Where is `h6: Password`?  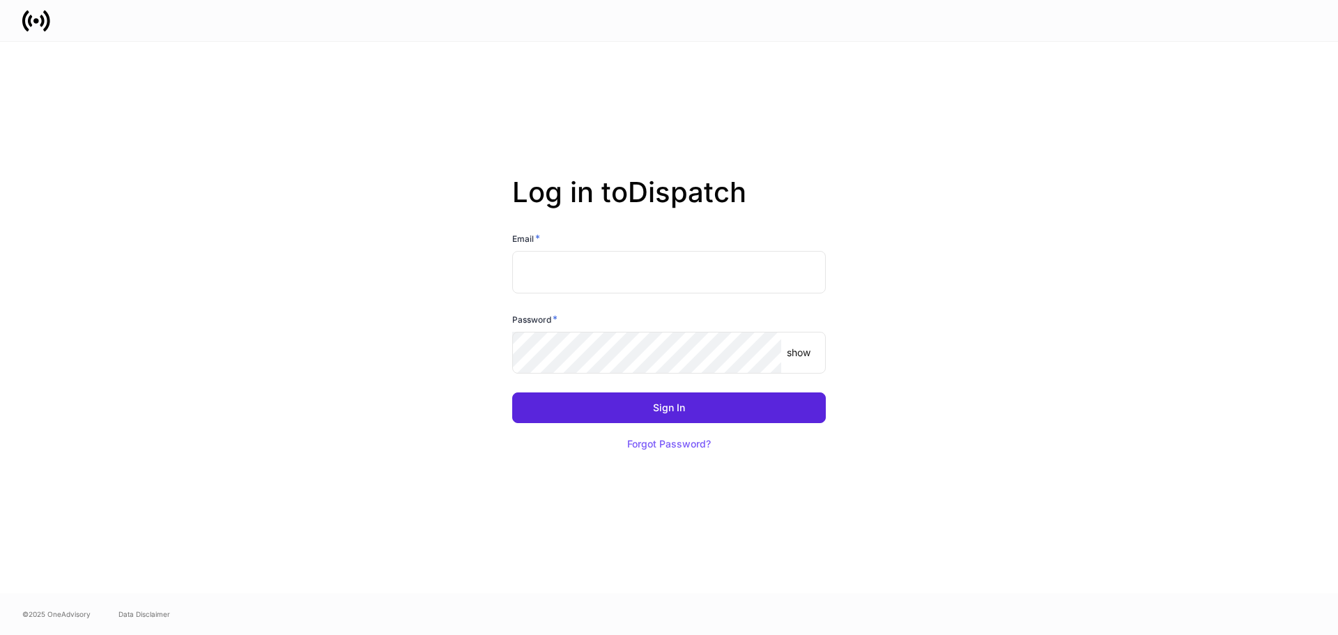 h6: Password is located at coordinates (535, 319).